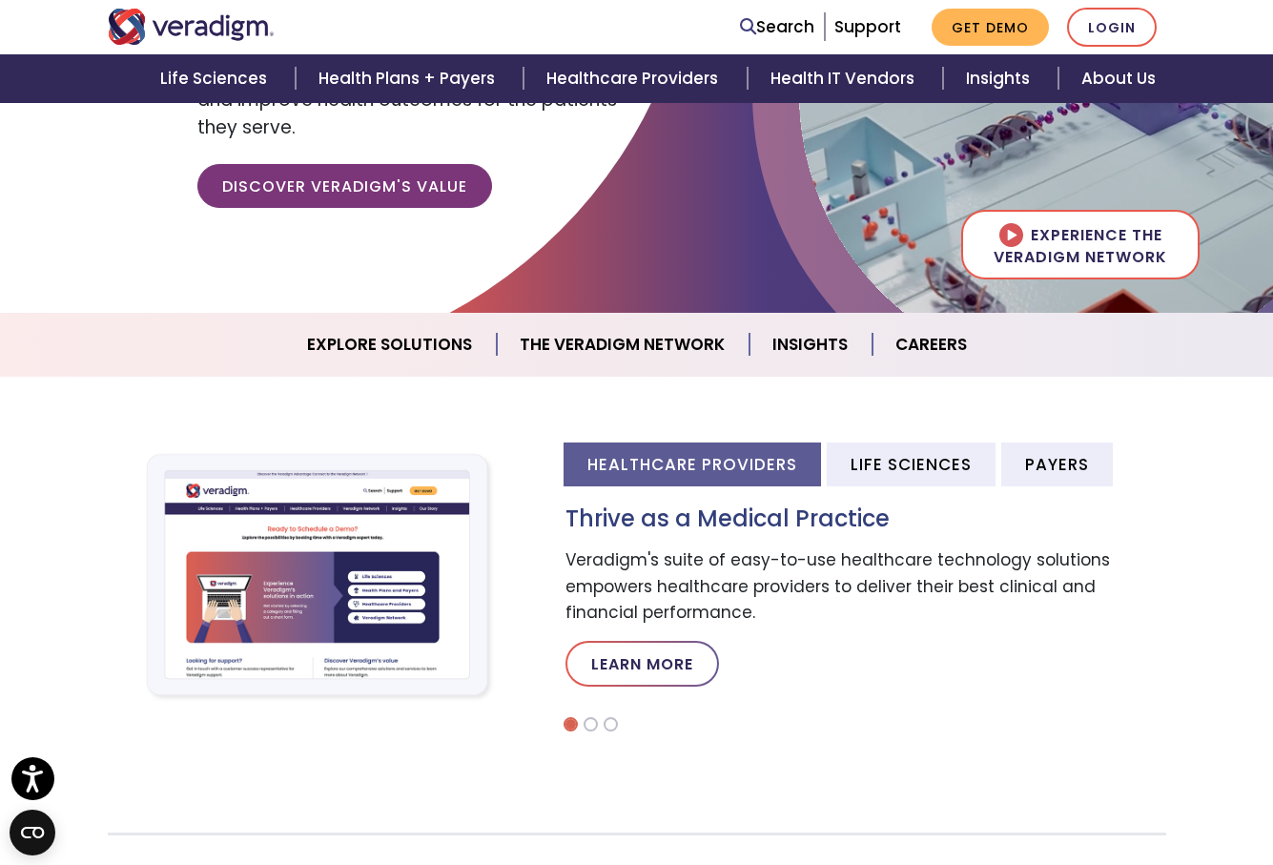  I want to click on a: About Us, so click(1118, 78).